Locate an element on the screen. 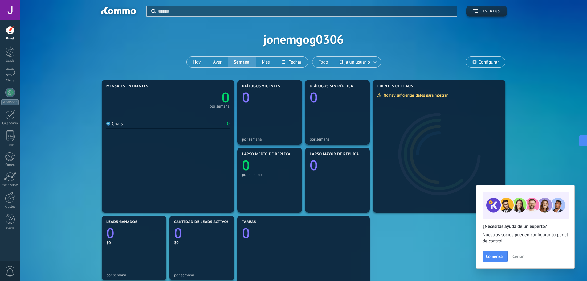  button: Hoy is located at coordinates (197, 62).